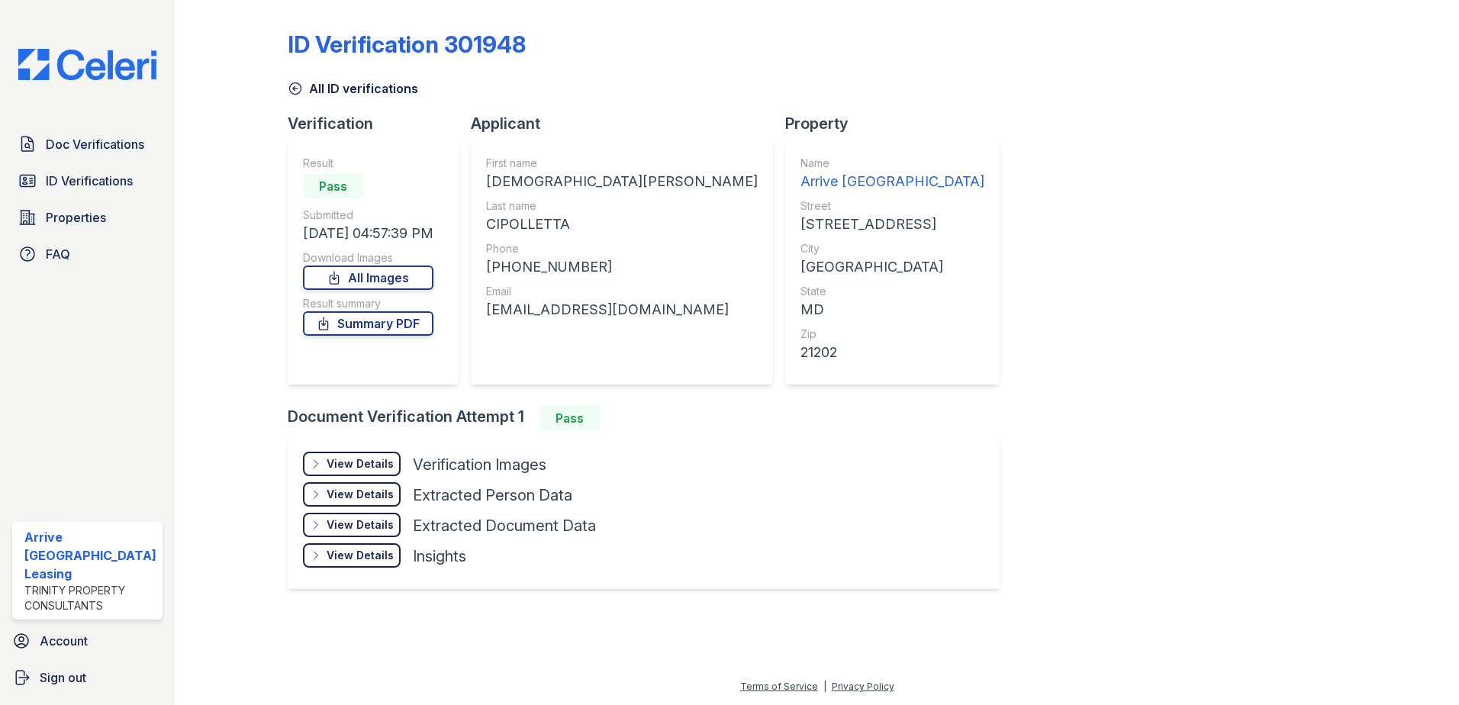 The width and height of the screenshot is (1459, 705). I want to click on button: Sign out, so click(87, 678).